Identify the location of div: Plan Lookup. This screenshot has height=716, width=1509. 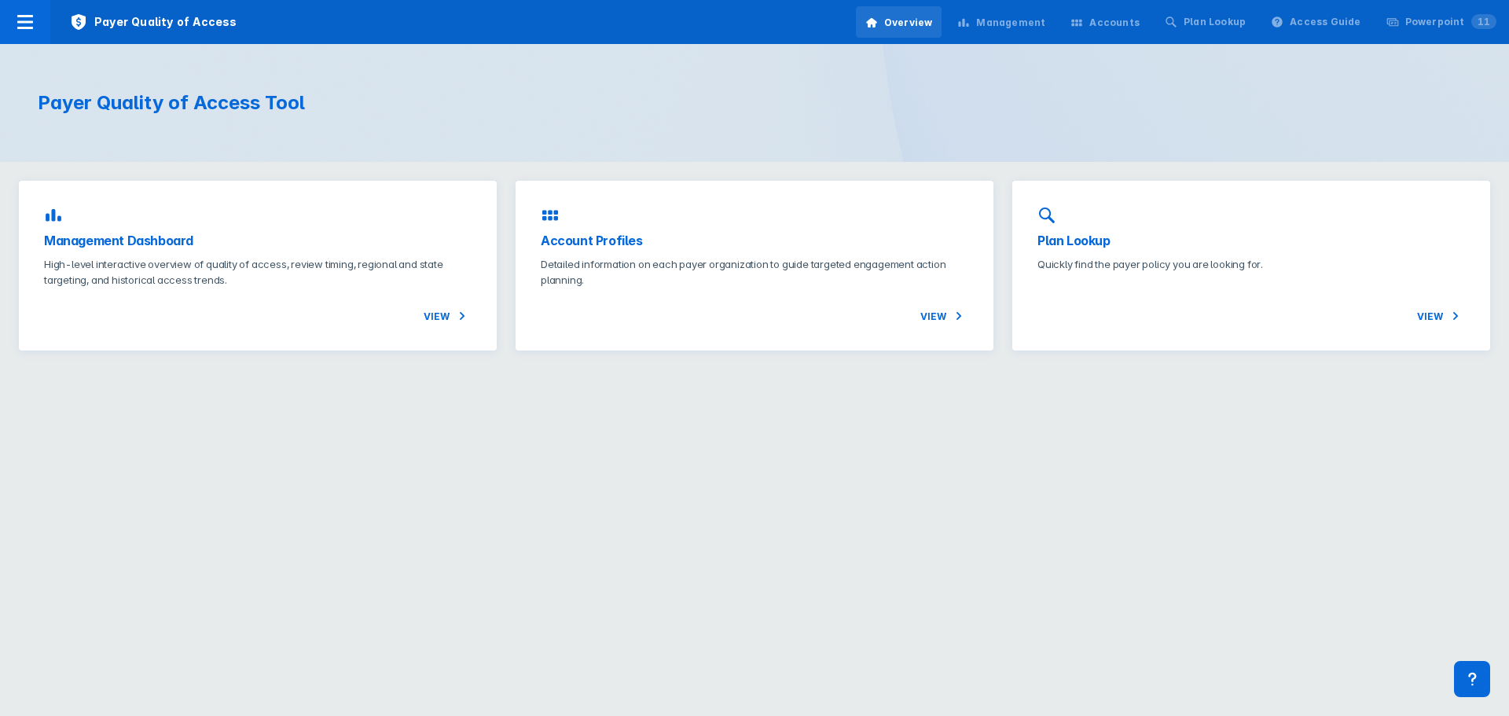
(1215, 22).